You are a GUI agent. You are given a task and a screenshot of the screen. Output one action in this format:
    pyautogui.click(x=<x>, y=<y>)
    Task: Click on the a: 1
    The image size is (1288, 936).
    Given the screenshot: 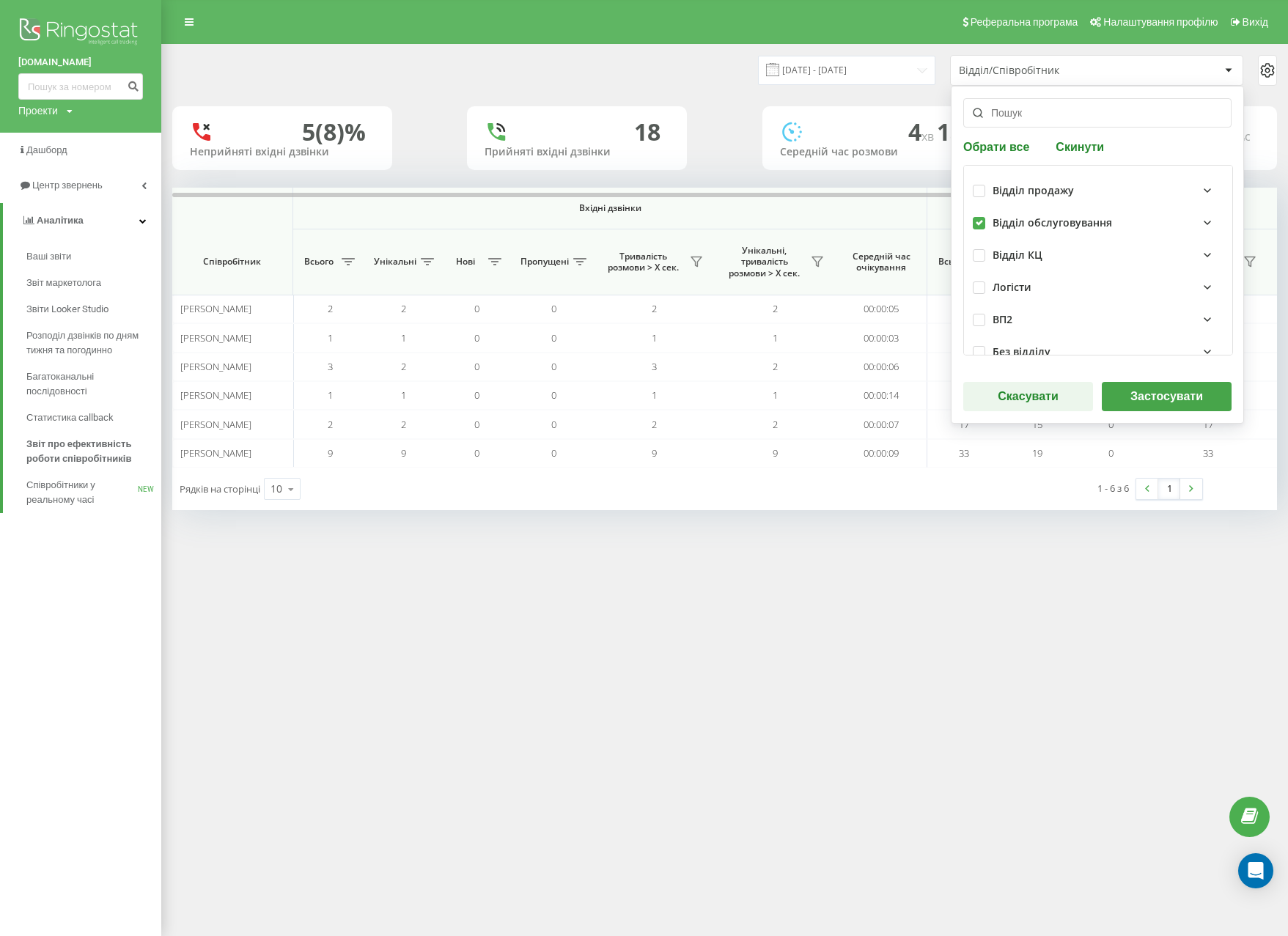 What is the action you would take?
    pyautogui.click(x=1169, y=489)
    